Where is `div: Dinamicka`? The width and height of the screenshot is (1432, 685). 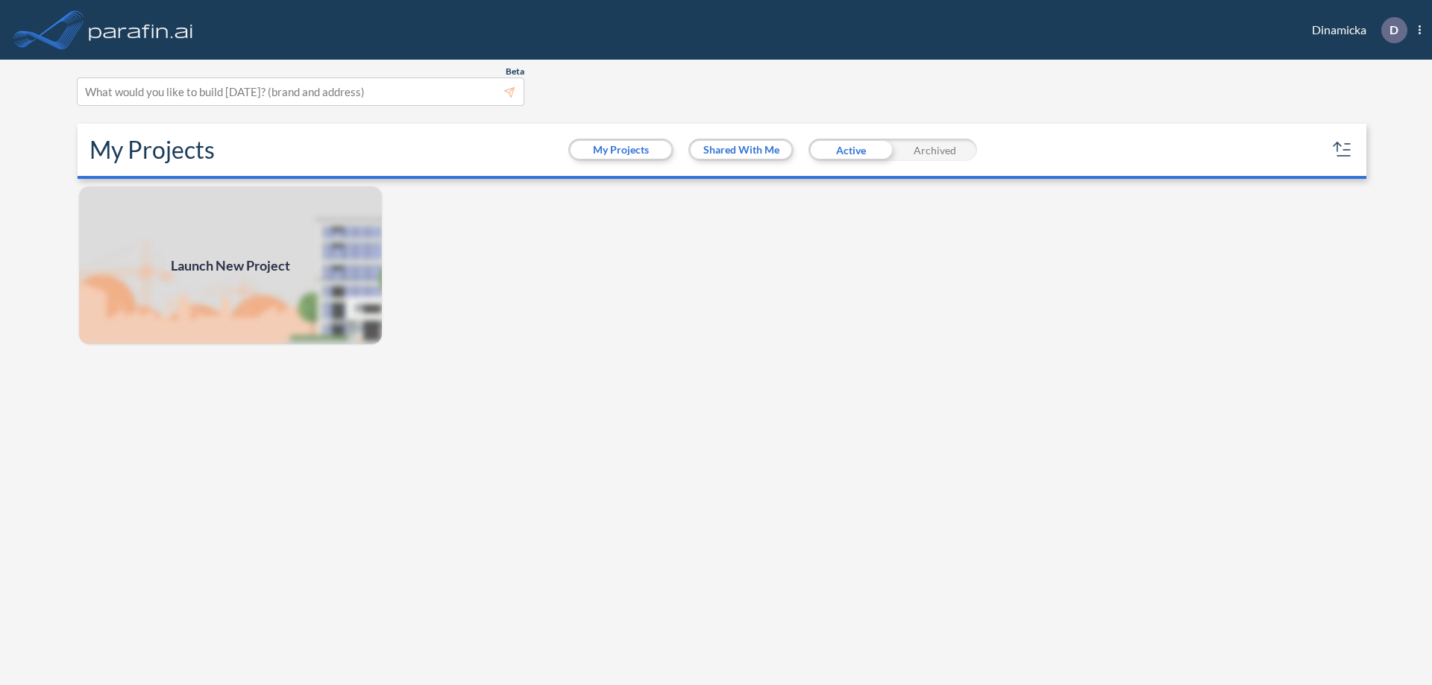
div: Dinamicka is located at coordinates (1355, 30).